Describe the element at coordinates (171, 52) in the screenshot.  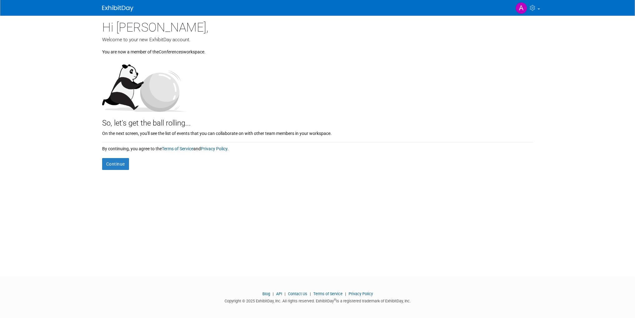
I see `i: Conferences` at that location.